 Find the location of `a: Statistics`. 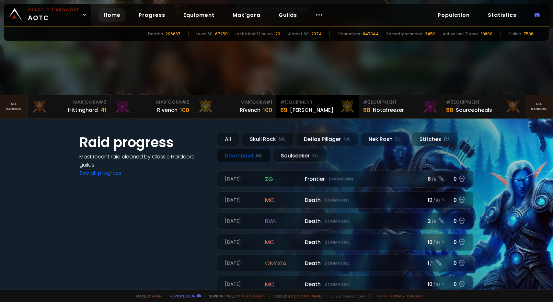

a: Statistics is located at coordinates (502, 15).